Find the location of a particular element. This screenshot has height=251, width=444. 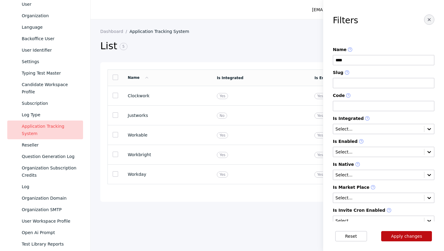

section: Workday is located at coordinates (167, 174).